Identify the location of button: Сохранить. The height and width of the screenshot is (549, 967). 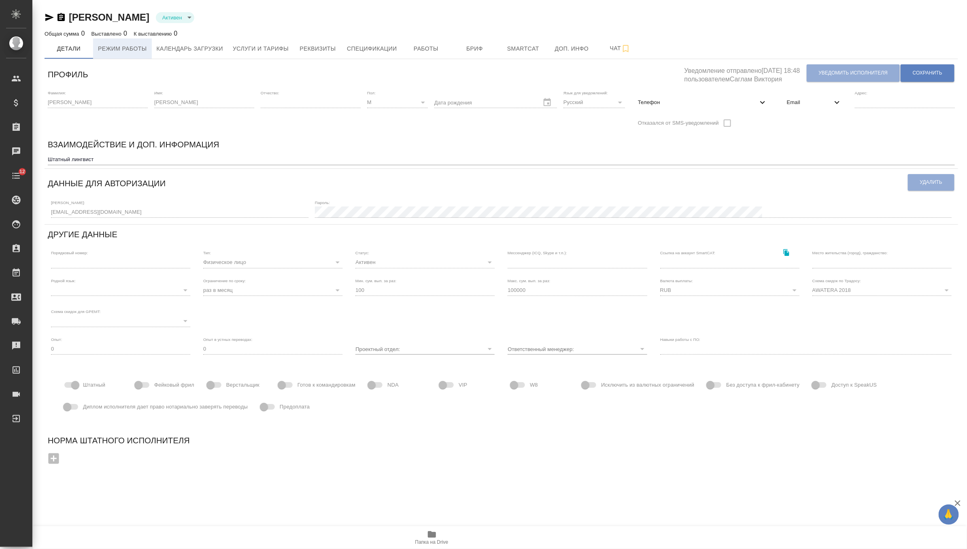
(927, 73).